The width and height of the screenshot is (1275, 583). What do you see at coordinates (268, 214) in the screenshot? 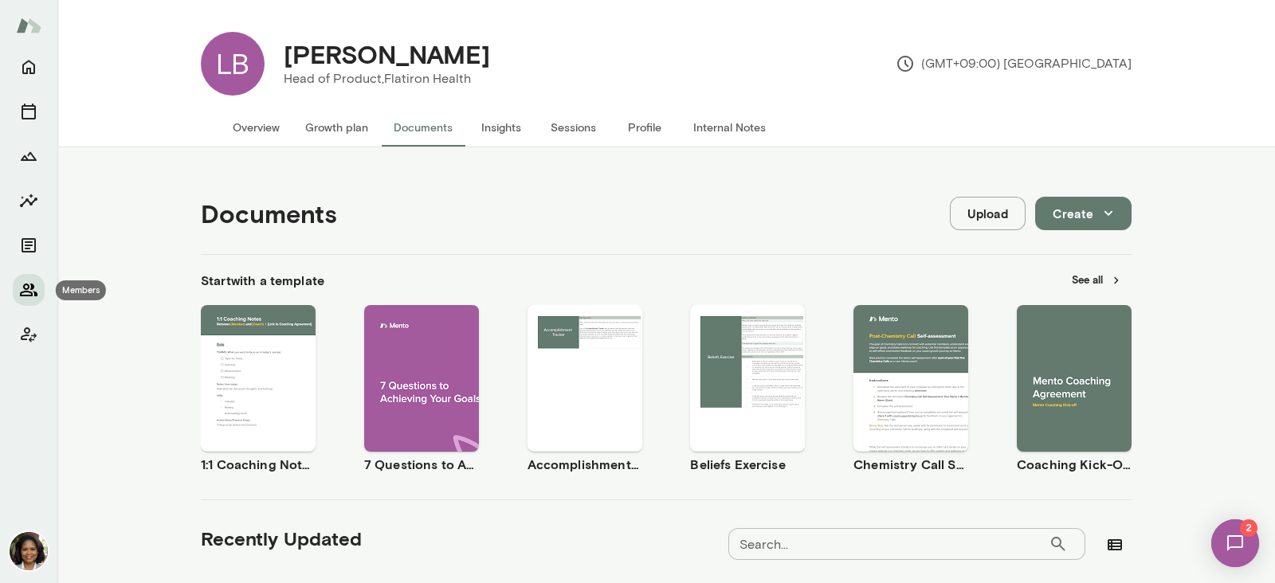
I see `h4: Documents` at bounding box center [268, 214].